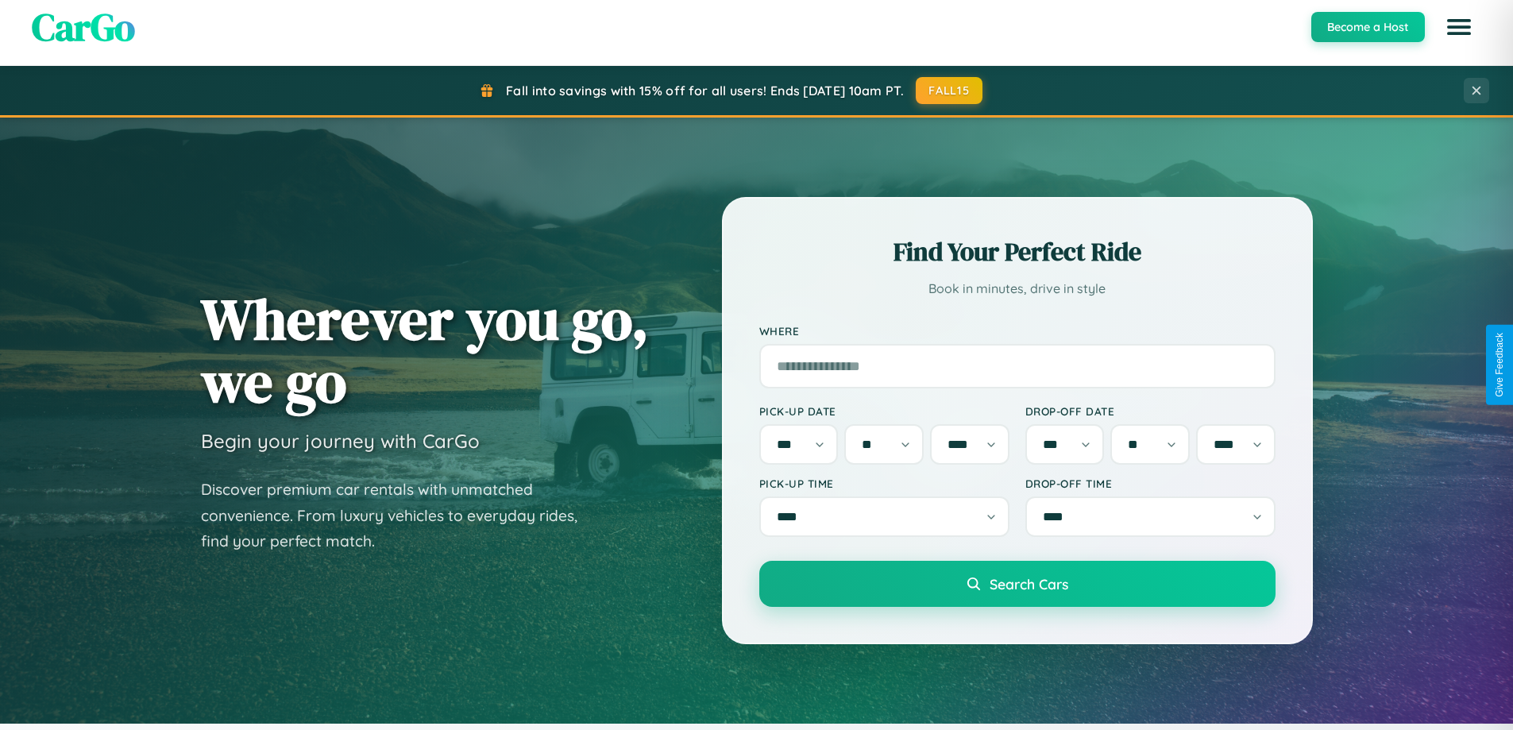  I want to click on span: Search Cars, so click(1028, 584).